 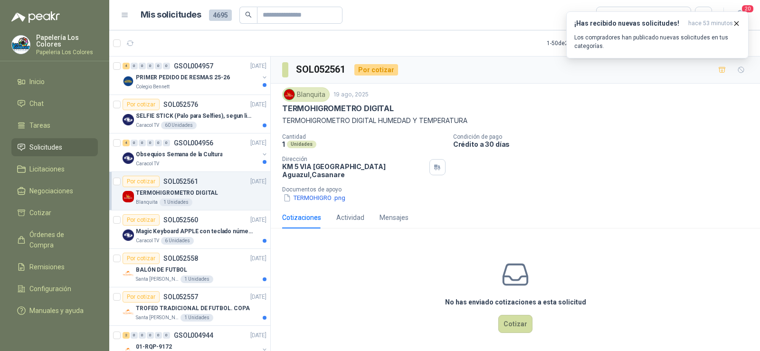 What do you see at coordinates (55, 213) in the screenshot?
I see `a: Cotizar` at bounding box center [55, 213].